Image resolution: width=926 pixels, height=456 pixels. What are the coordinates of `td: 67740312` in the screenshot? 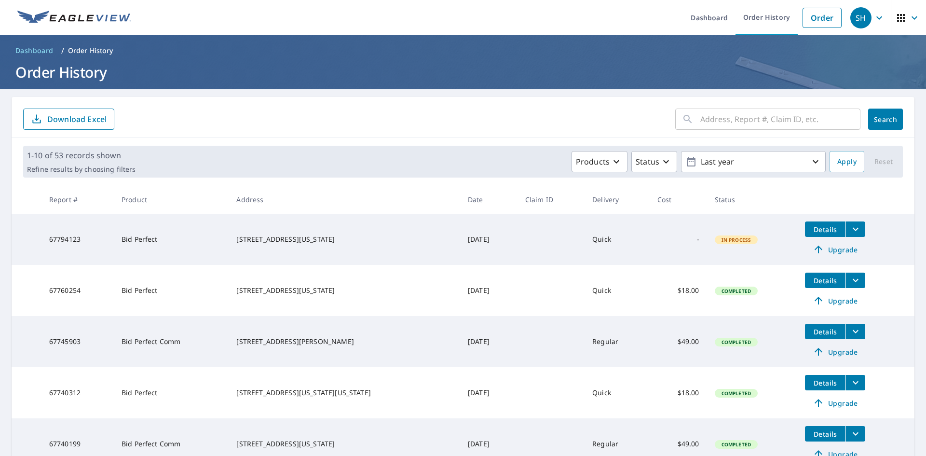 It's located at (78, 393).